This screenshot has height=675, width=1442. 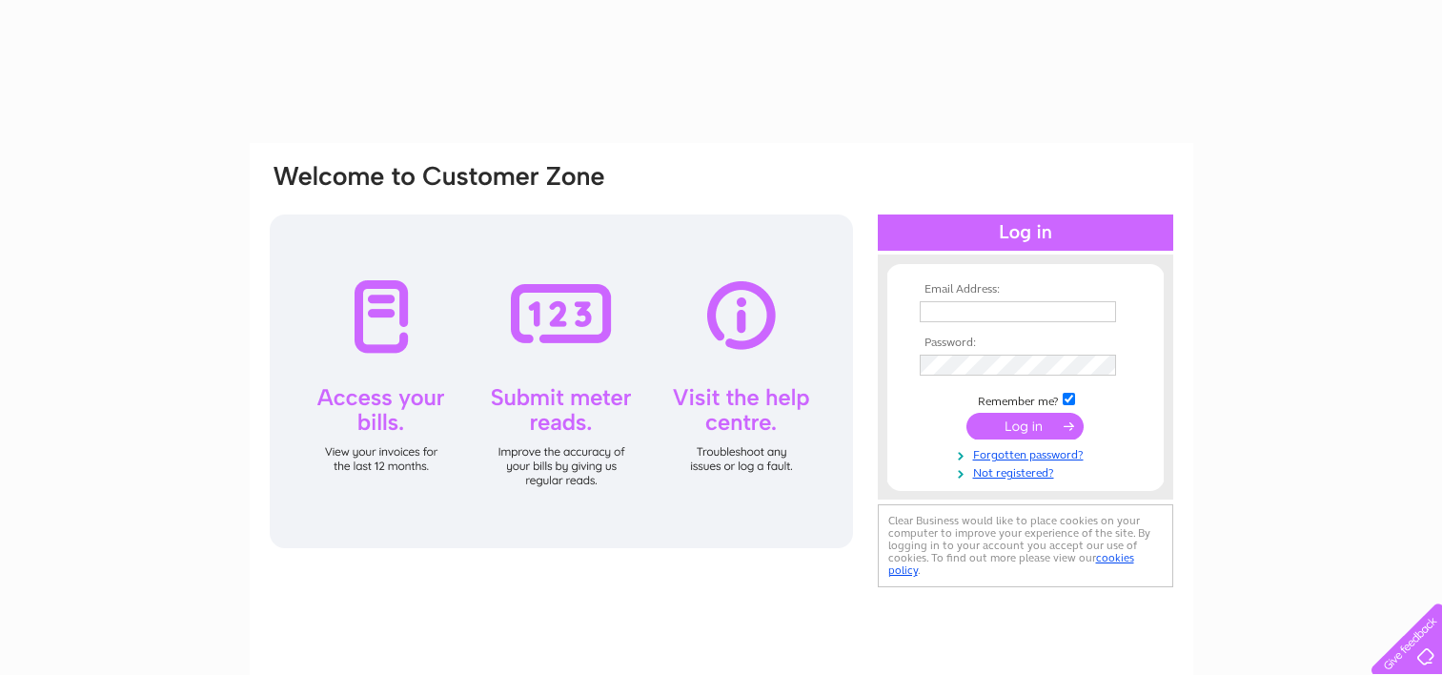 What do you see at coordinates (1011, 563) in the screenshot?
I see `a: cookies policy` at bounding box center [1011, 563].